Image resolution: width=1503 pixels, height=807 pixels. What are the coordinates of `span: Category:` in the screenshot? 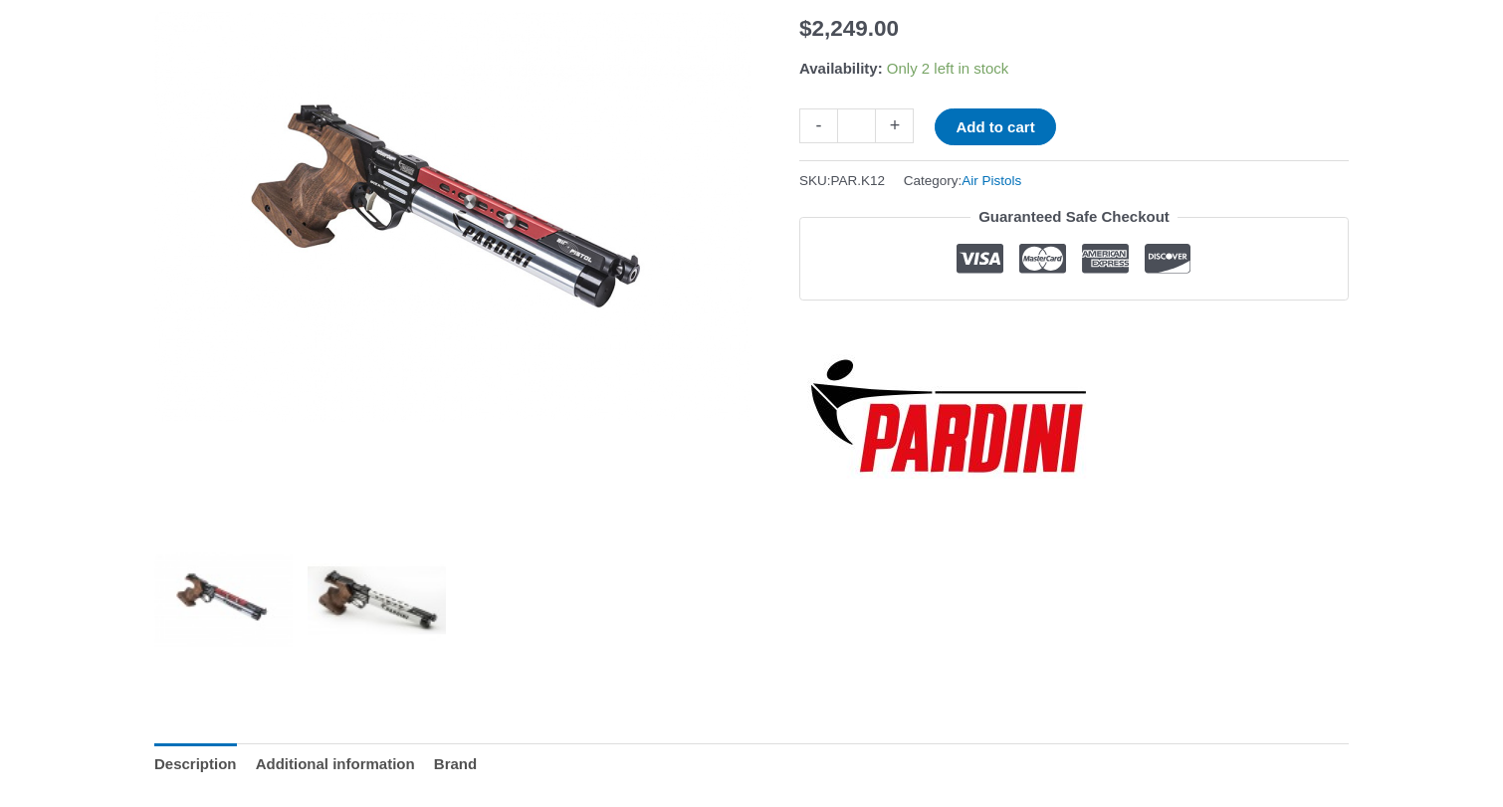 It's located at (963, 180).